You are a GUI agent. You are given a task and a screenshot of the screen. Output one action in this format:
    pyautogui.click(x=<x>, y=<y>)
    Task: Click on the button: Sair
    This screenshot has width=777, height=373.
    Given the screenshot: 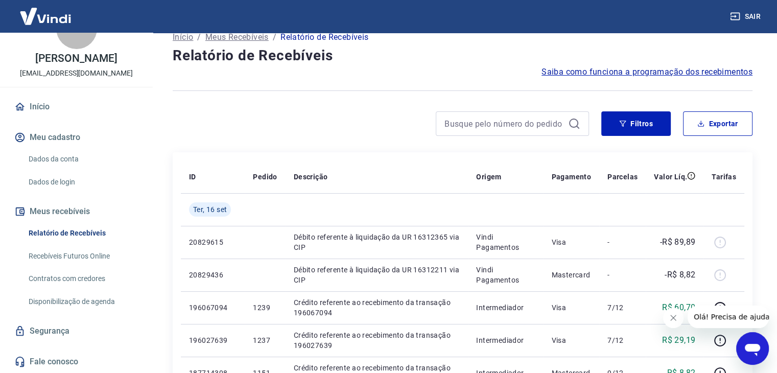 What is the action you would take?
    pyautogui.click(x=746, y=16)
    